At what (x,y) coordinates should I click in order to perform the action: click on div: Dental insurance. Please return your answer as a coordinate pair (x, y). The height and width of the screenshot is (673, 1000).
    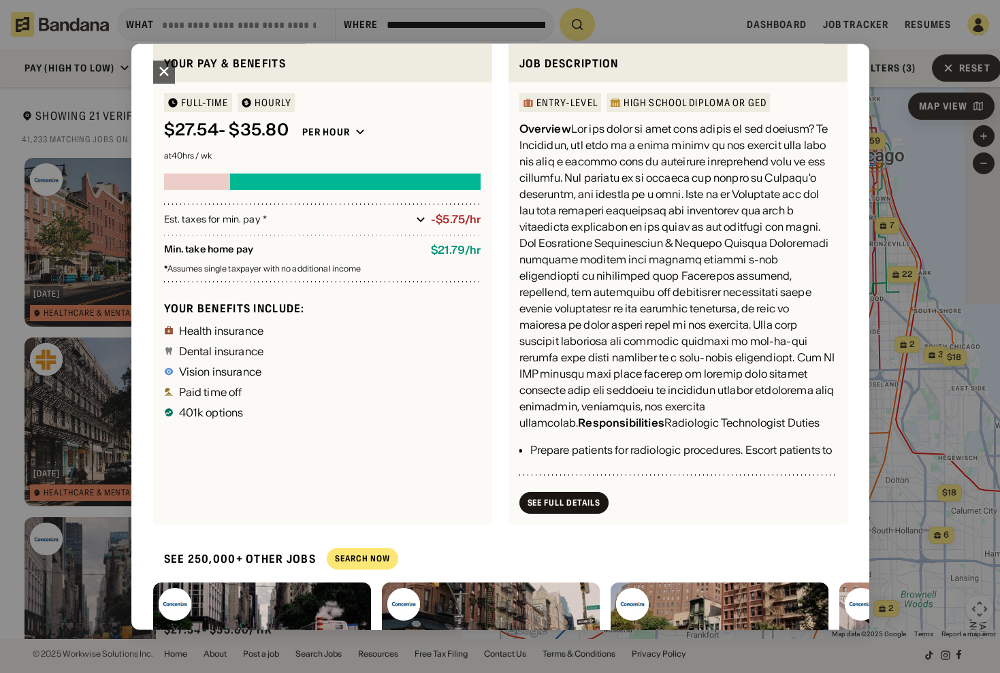
    Looking at the image, I should click on (221, 351).